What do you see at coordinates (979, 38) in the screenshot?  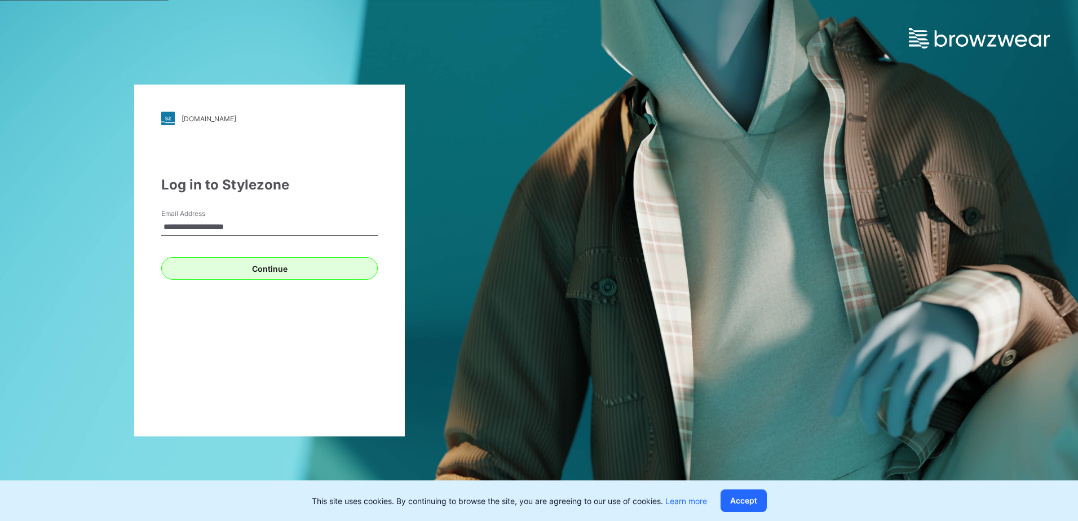 I see `img: browzwear-logo.e42bd6dac1945053ebaf764b6aa21510.svg` at bounding box center [979, 38].